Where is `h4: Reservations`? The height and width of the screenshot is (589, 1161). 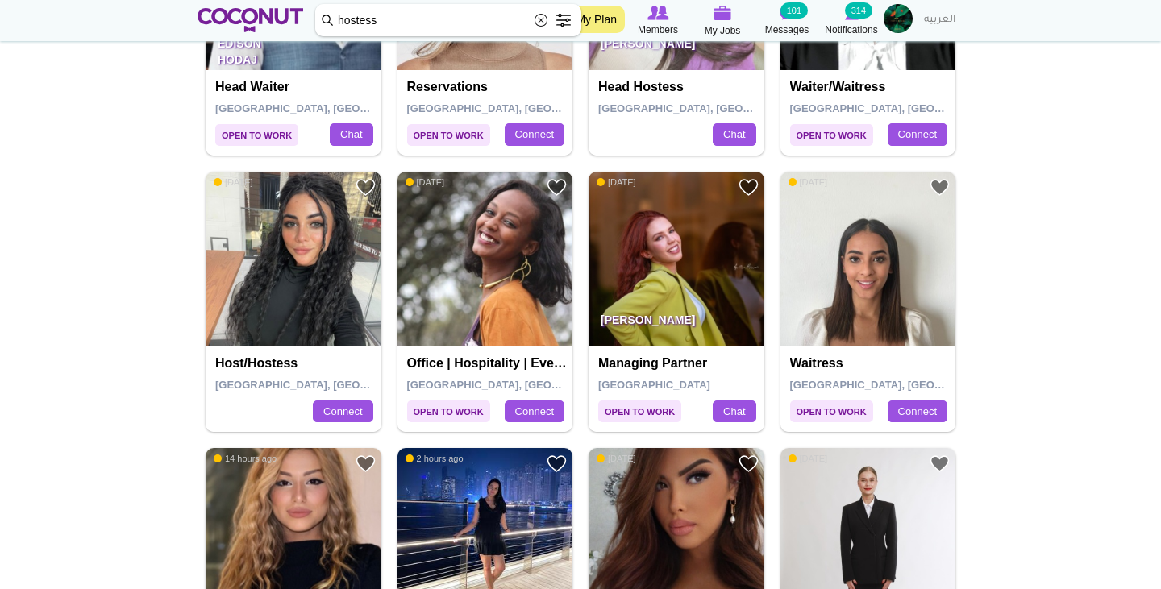
h4: Reservations is located at coordinates (487, 87).